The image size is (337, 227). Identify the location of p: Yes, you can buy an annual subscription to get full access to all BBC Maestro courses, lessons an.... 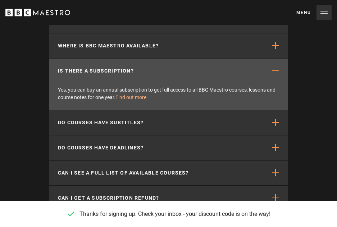
(168, 94).